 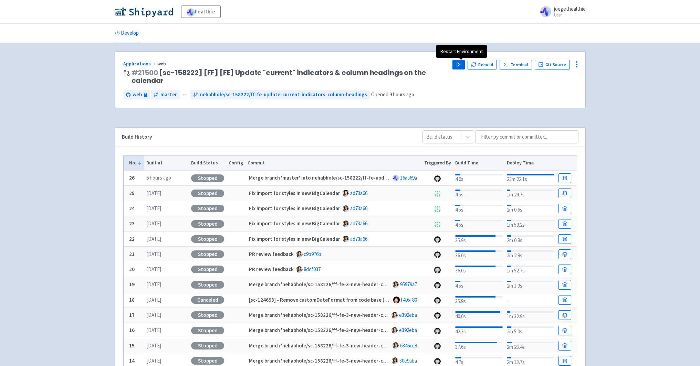 I want to click on b: 16, so click(x=132, y=330).